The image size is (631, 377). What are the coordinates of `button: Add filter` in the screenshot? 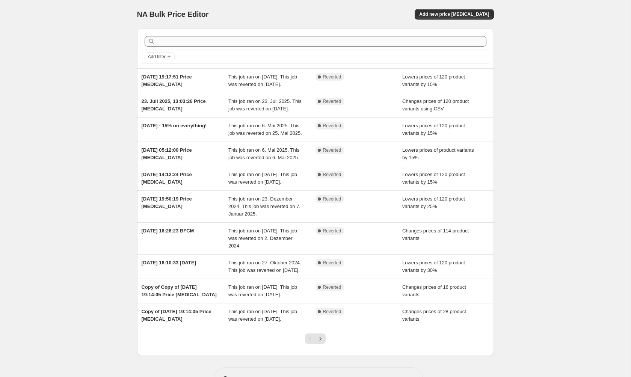 It's located at (160, 57).